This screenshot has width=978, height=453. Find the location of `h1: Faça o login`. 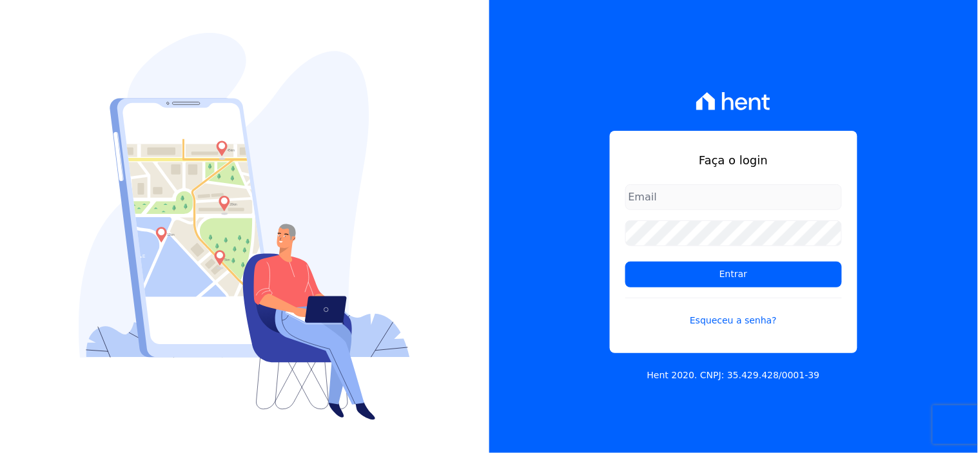

h1: Faça o login is located at coordinates (734, 160).